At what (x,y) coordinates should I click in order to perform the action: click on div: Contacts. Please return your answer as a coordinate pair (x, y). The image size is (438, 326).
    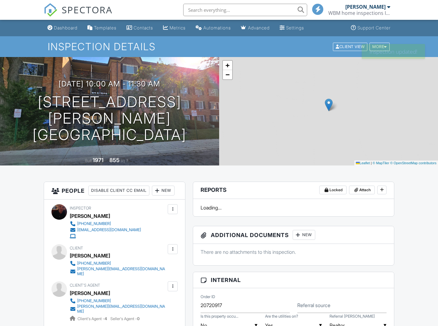
    Looking at the image, I should click on (143, 28).